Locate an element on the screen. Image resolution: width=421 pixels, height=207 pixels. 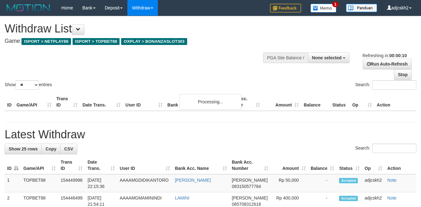
h1: Latest Withdraw is located at coordinates (211, 134).